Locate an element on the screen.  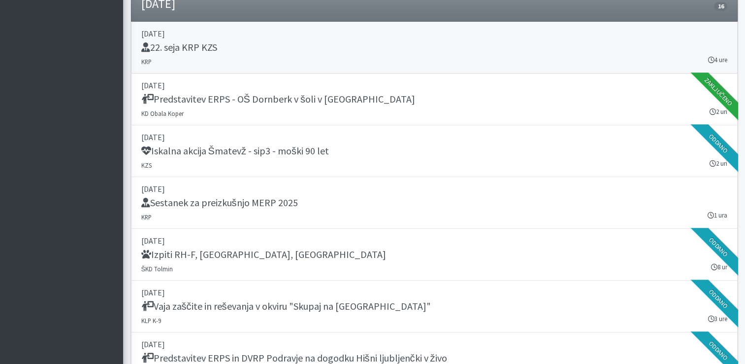
h5: Predstavitev ERPS in DVRP Podravje na dogodku Hišni ljubljenčki v živo is located at coordinates (294, 358).